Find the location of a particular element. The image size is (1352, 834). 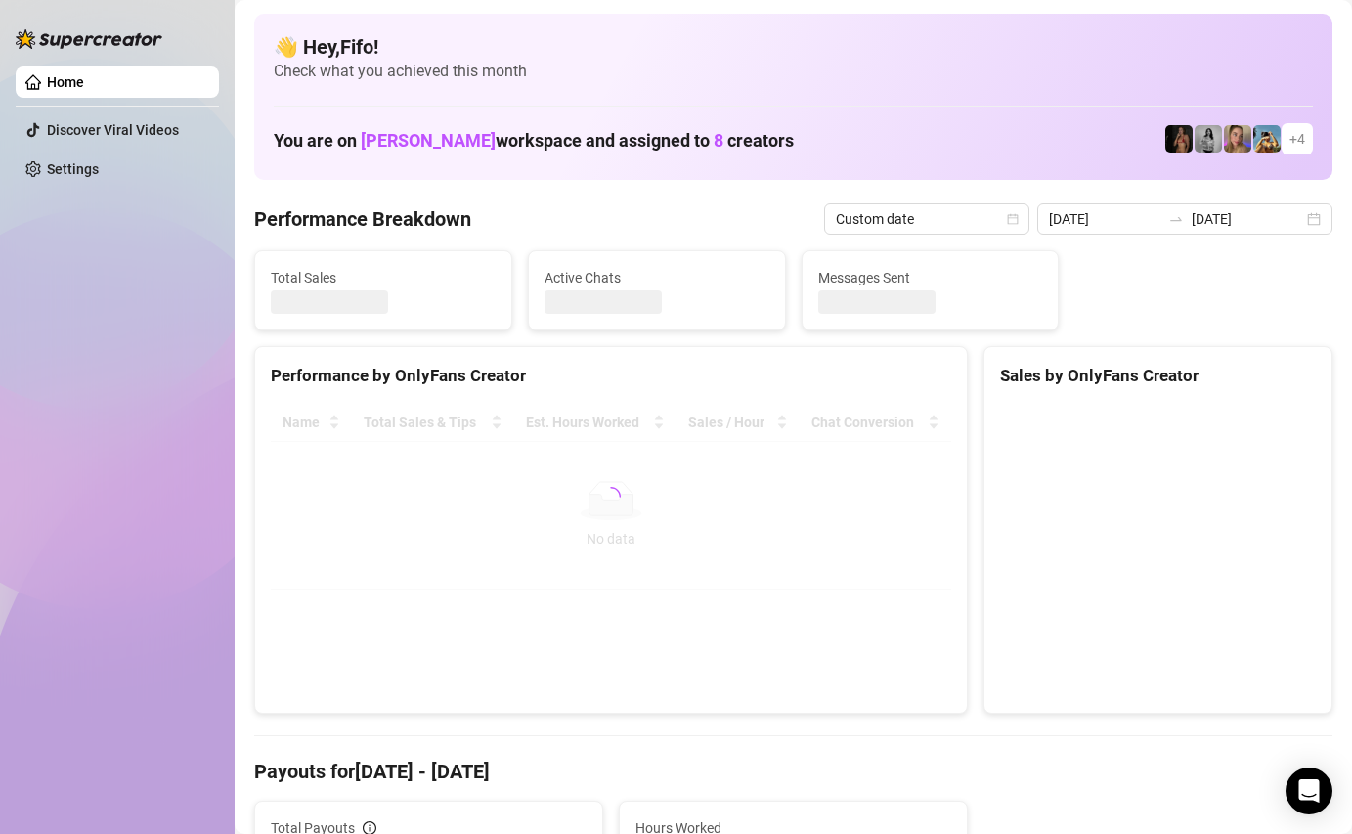

img: the_bohema is located at coordinates (1179, 139).